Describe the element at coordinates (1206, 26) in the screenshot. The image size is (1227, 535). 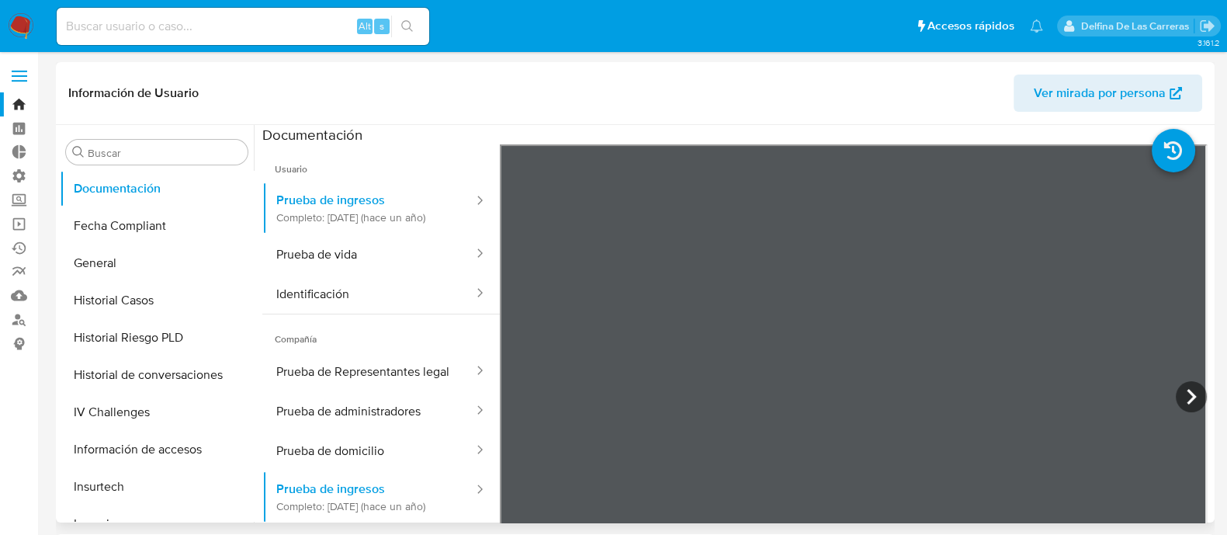
I see `a: Salir` at that location.